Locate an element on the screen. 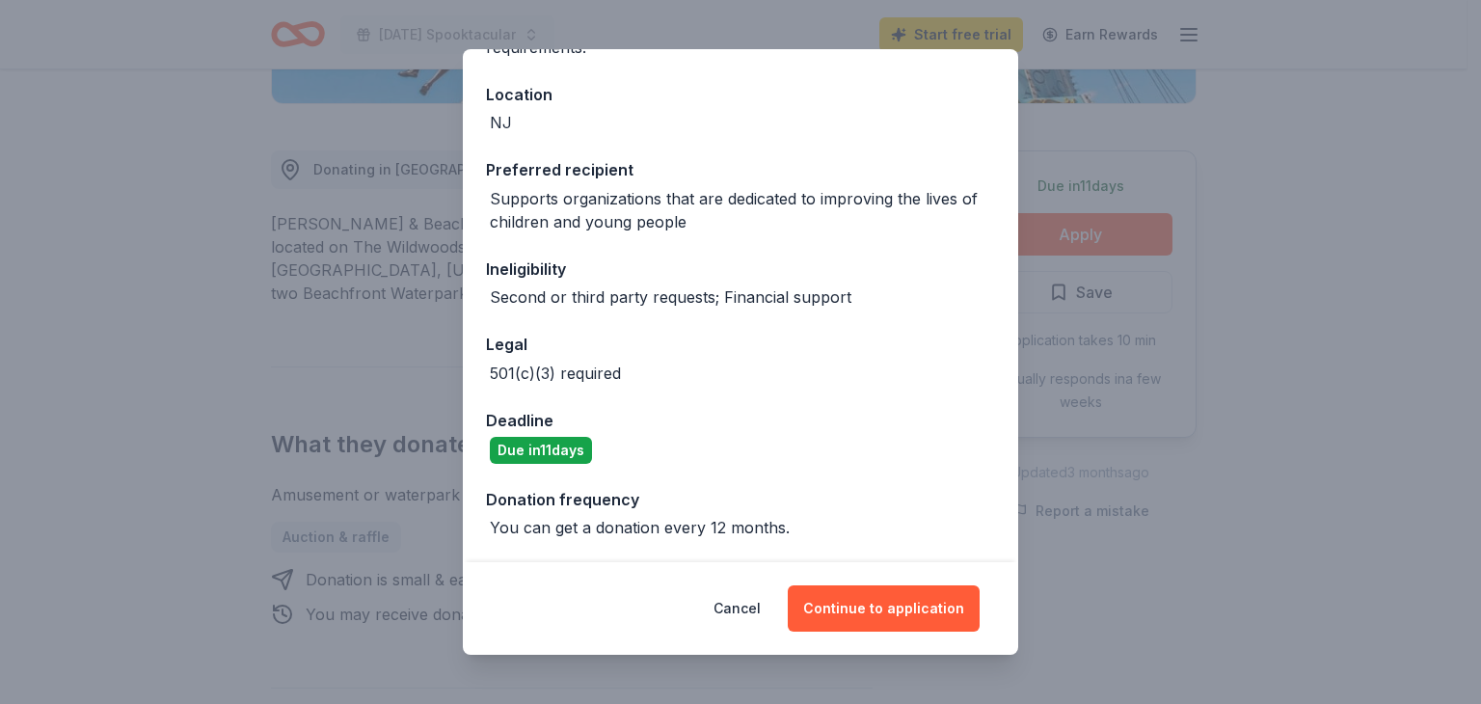 This screenshot has width=1481, height=704. div: Legal is located at coordinates (740, 344).